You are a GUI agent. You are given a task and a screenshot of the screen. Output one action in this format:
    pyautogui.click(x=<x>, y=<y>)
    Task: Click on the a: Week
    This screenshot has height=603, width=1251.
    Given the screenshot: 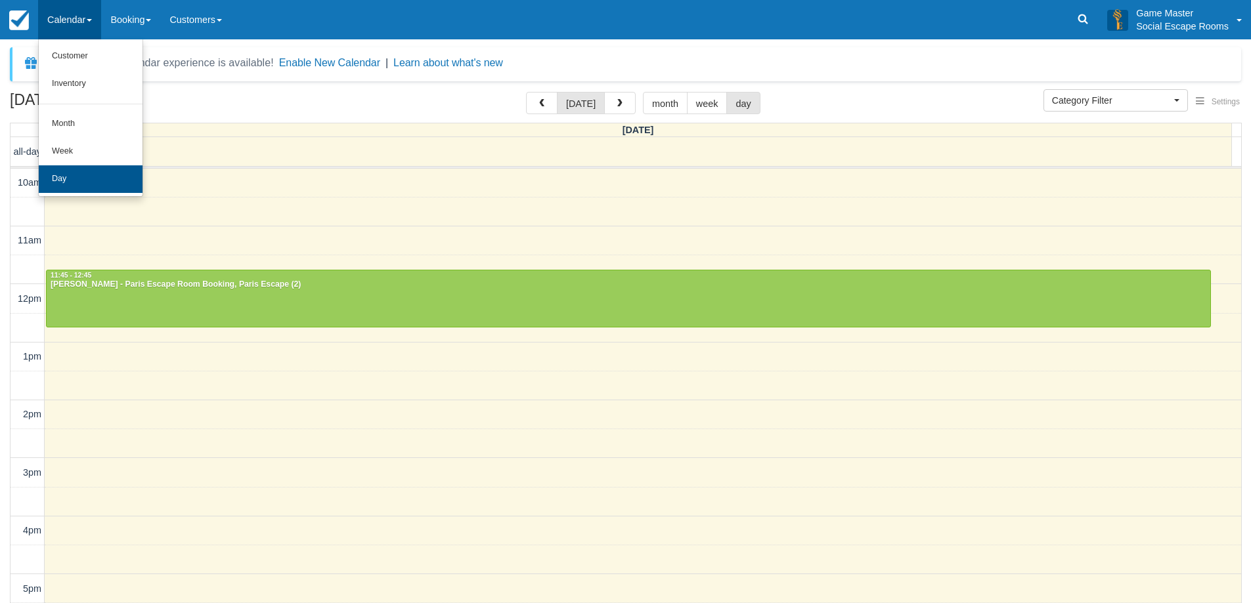 What is the action you would take?
    pyautogui.click(x=91, y=152)
    